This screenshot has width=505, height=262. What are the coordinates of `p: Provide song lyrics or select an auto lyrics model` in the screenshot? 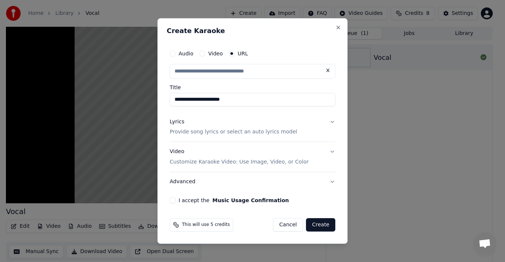 It's located at (233, 132).